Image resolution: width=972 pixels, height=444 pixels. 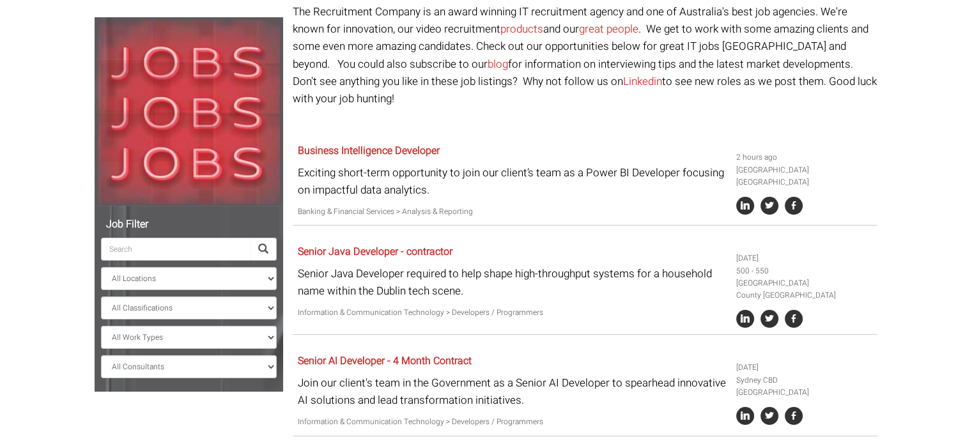 I want to click on img: Jobs, Jobs, Jobs, so click(x=189, y=111).